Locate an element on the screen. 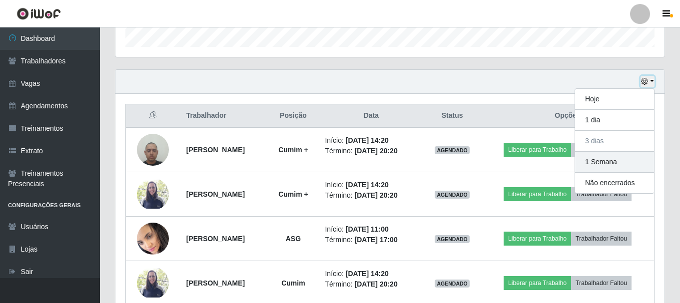 The image size is (680, 303). th: Opções is located at coordinates (567, 116).